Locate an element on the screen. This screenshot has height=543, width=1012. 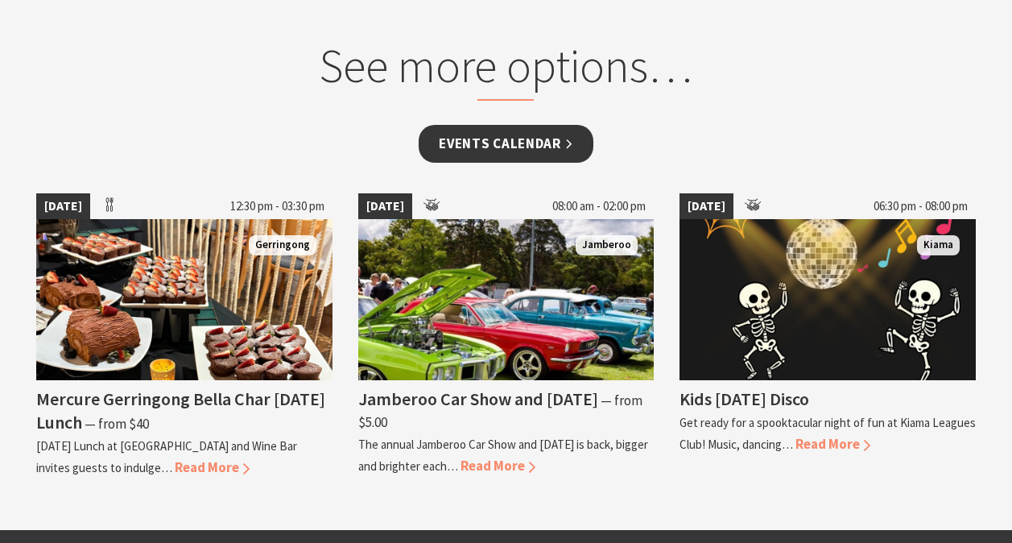
span: 06:30 pm - 08:00 pm is located at coordinates (920, 206).